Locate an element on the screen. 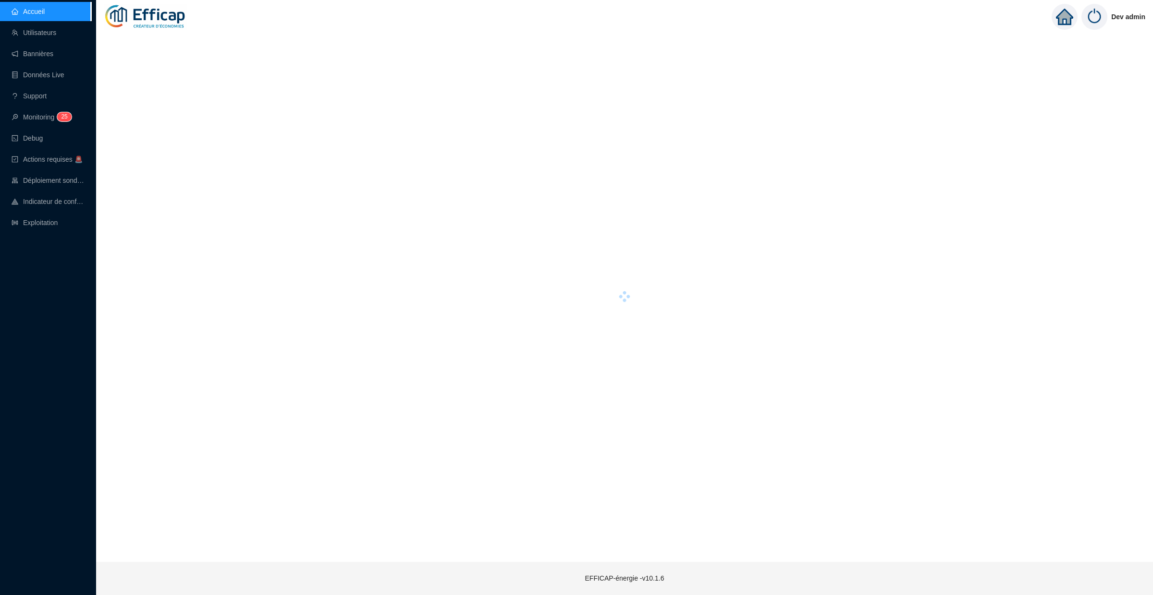 This screenshot has width=1153, height=595. span: check-square is located at coordinates (15, 159).